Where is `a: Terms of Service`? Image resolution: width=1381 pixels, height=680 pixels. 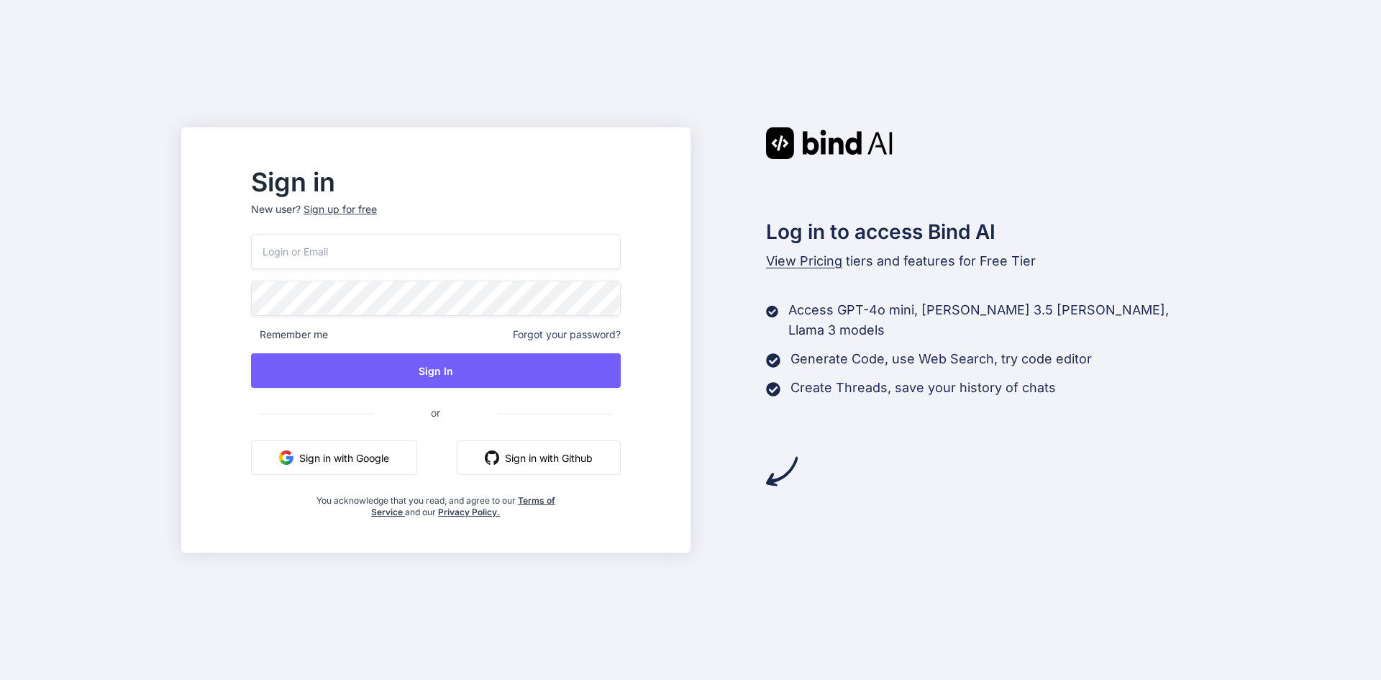
a: Terms of Service is located at coordinates (463, 506).